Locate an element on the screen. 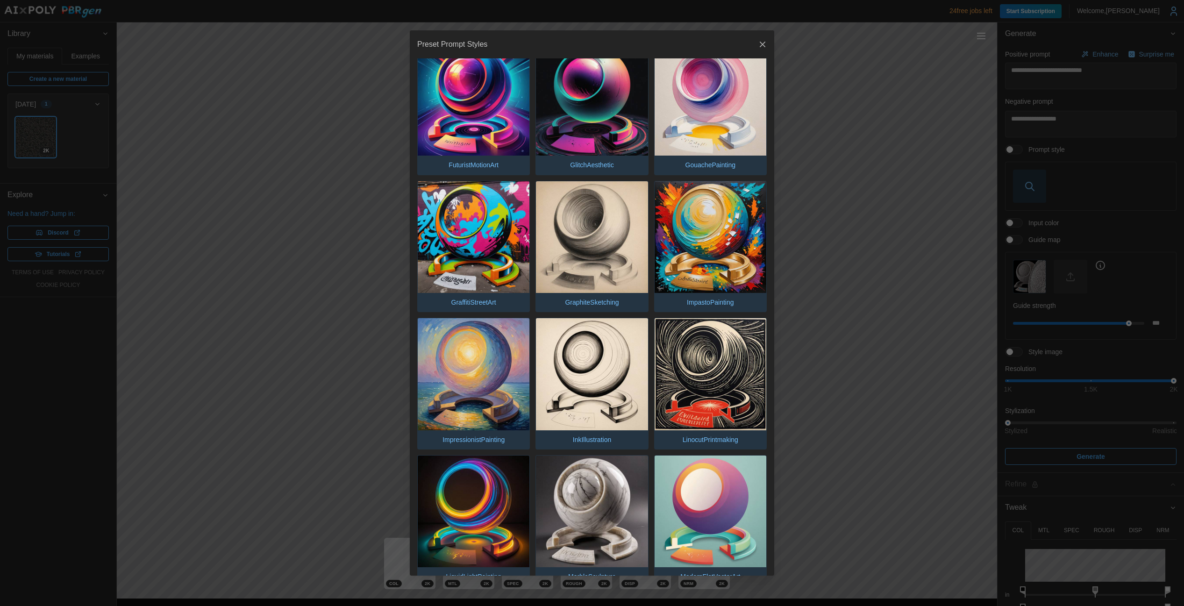 The width and height of the screenshot is (1184, 606). p: GouachePainting is located at coordinates (710, 165).